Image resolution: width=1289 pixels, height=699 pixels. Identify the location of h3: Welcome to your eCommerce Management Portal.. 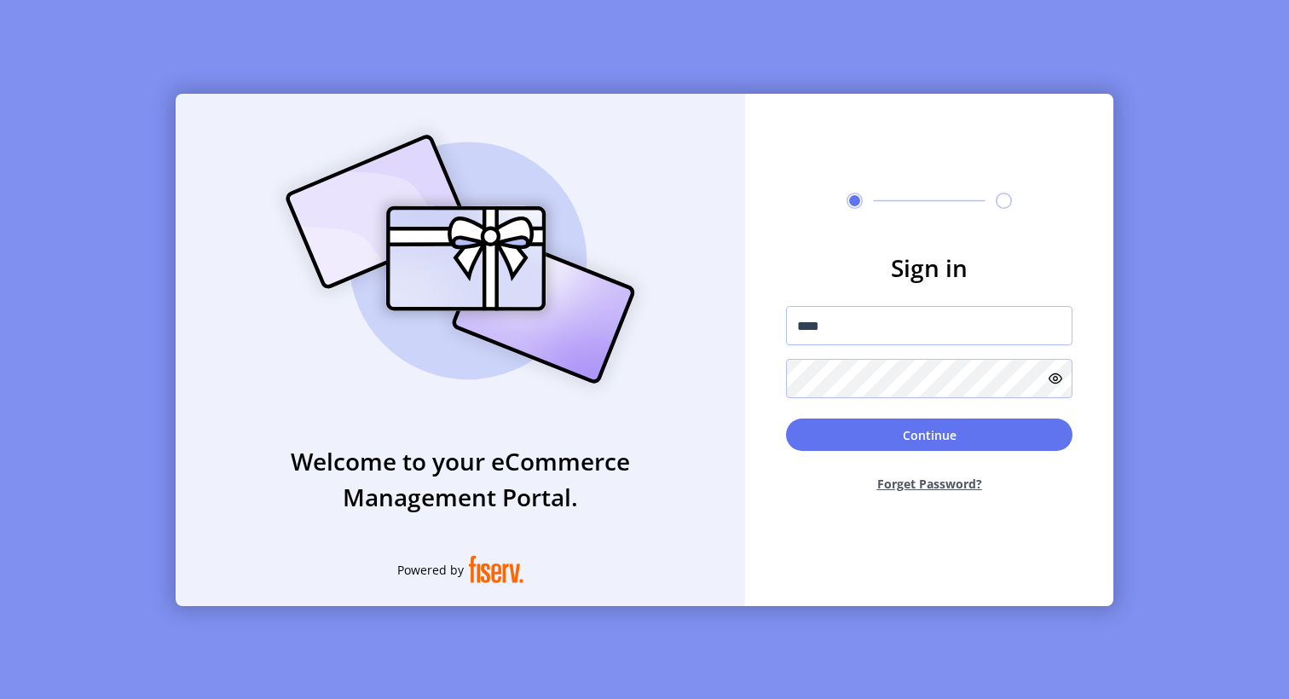
(460, 479).